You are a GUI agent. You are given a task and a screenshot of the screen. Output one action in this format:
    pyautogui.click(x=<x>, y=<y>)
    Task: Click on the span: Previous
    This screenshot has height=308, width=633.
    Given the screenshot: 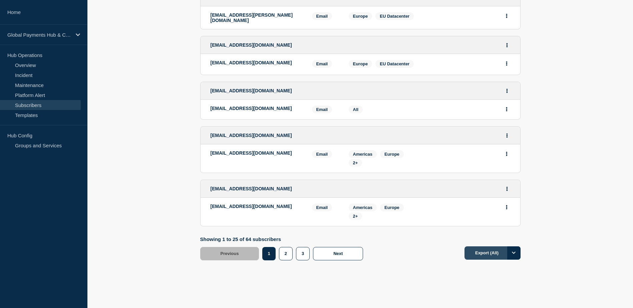 What is the action you would take?
    pyautogui.click(x=230, y=254)
    